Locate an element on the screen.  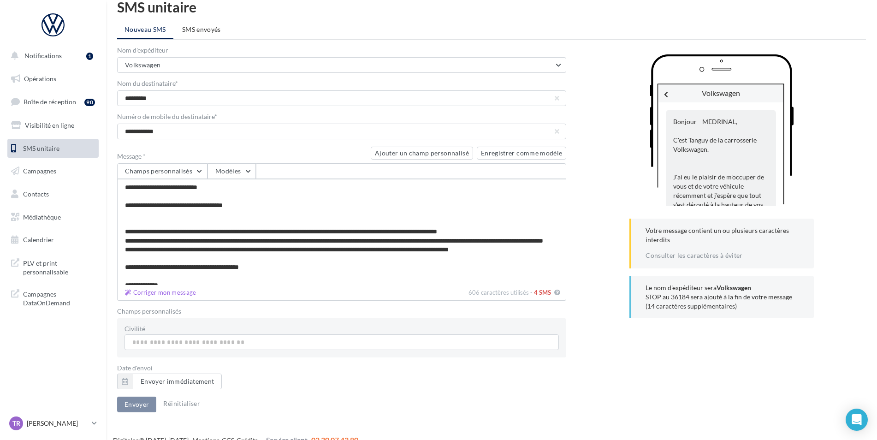
label: Nom du destinataire is located at coordinates (342, 83).